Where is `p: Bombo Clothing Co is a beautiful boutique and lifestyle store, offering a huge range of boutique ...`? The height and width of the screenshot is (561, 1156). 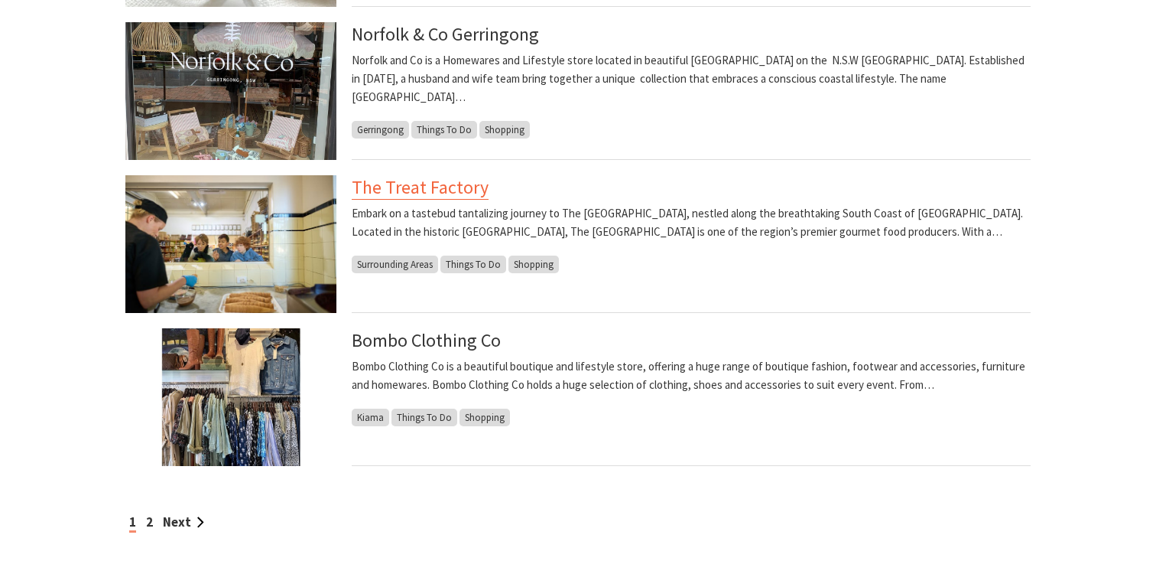
p: Bombo Clothing Co is a beautiful boutique and lifestyle store, offering a huge range of boutique ... is located at coordinates (691, 376).